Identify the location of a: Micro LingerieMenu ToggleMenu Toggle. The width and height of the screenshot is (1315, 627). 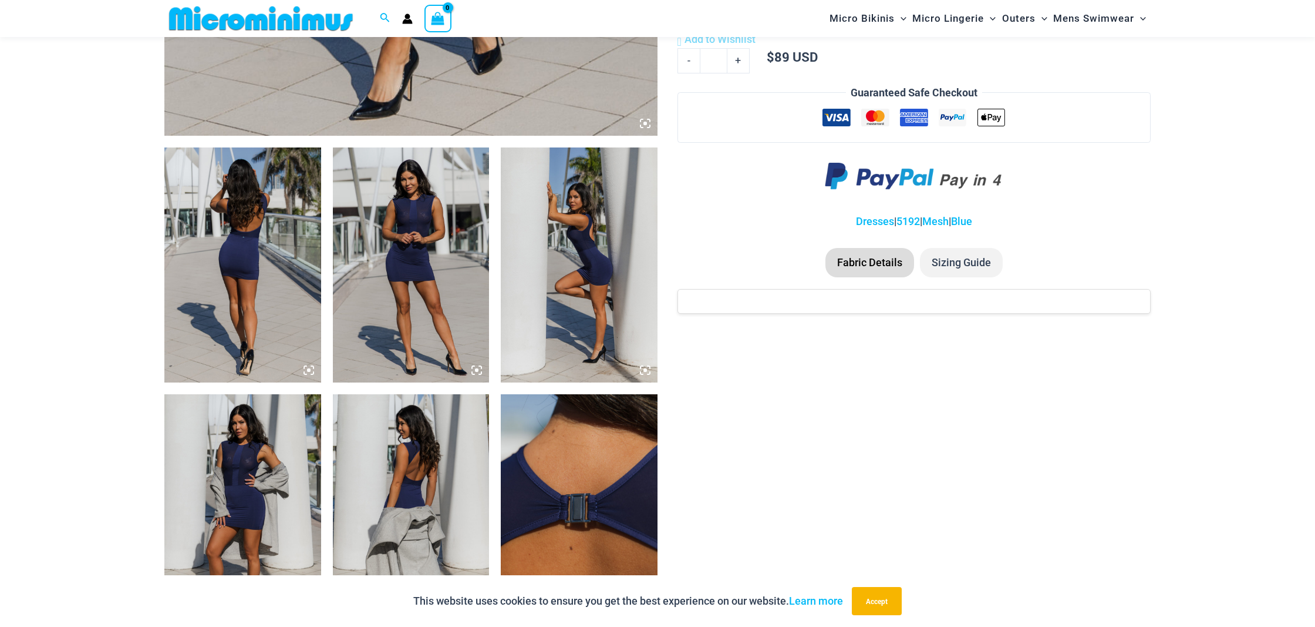
(954, 18).